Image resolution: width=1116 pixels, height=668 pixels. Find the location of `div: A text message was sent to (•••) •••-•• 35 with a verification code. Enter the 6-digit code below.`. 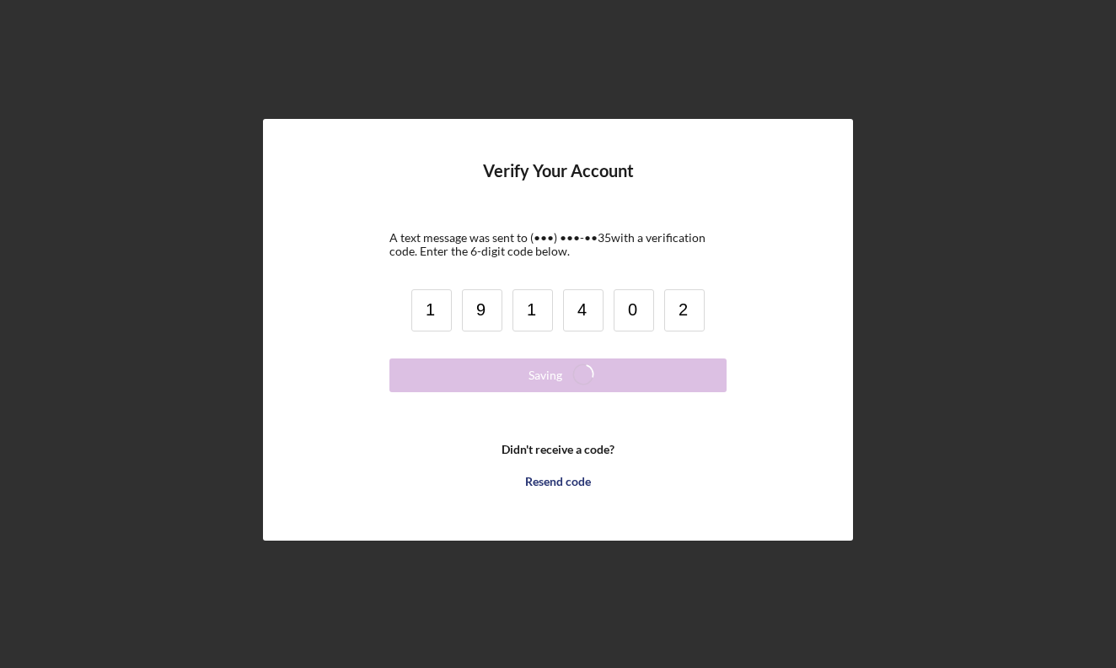

div: A text message was sent to (•••) •••-•• 35 with a verification code. Enter the 6-digit code below. is located at coordinates (558, 244).